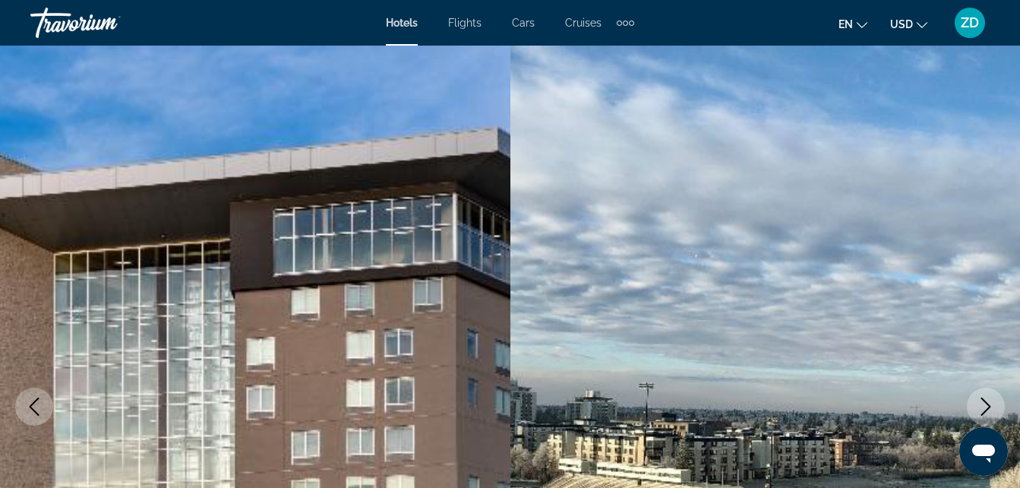  What do you see at coordinates (465, 23) in the screenshot?
I see `a: Flights` at bounding box center [465, 23].